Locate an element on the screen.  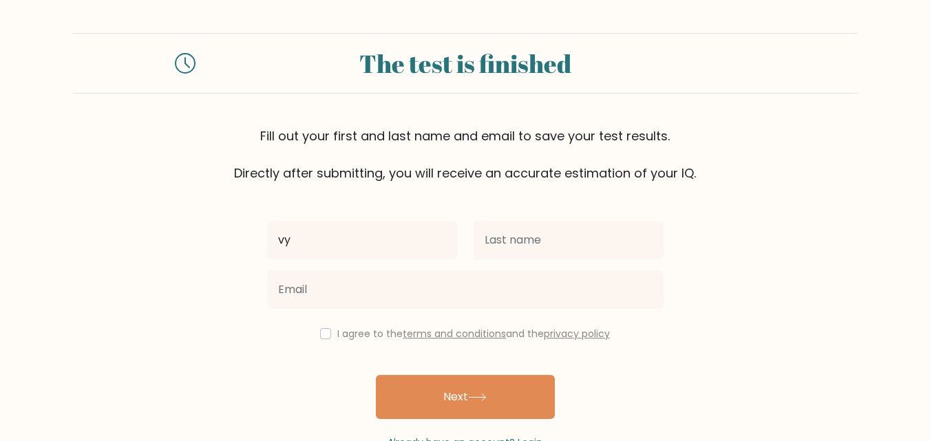
a: privacy policy is located at coordinates (577, 334).